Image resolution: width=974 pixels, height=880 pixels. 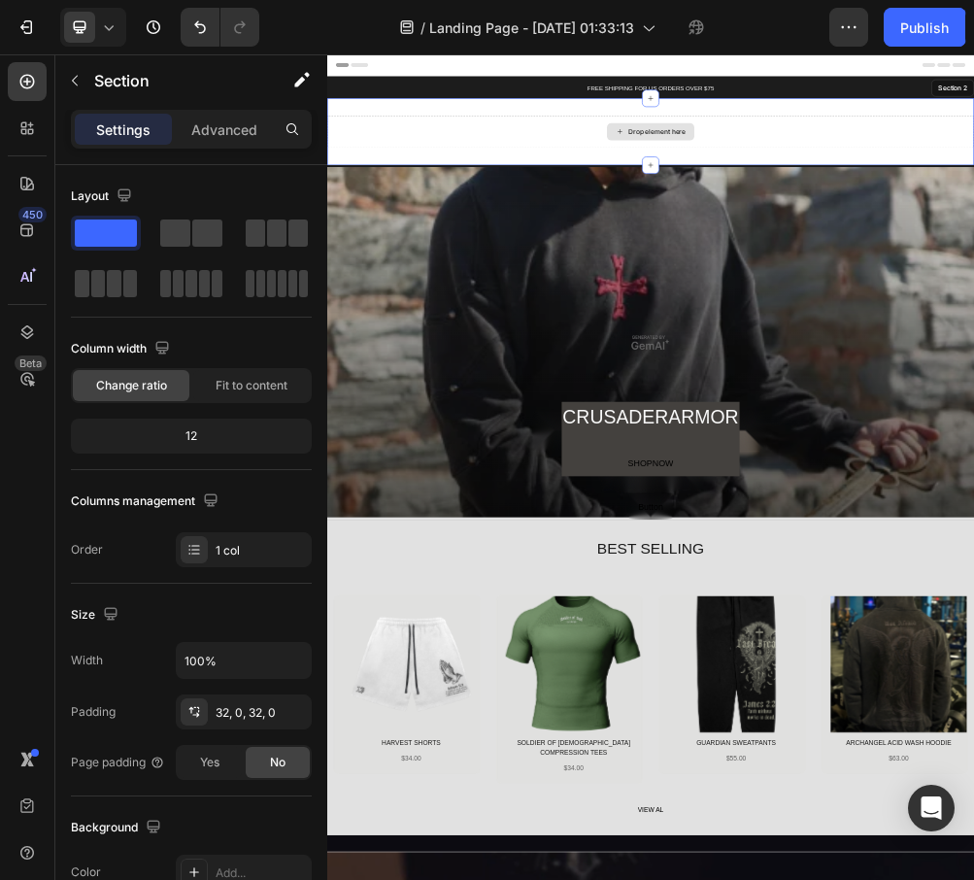 I want to click on div: Layout, so click(x=103, y=196).